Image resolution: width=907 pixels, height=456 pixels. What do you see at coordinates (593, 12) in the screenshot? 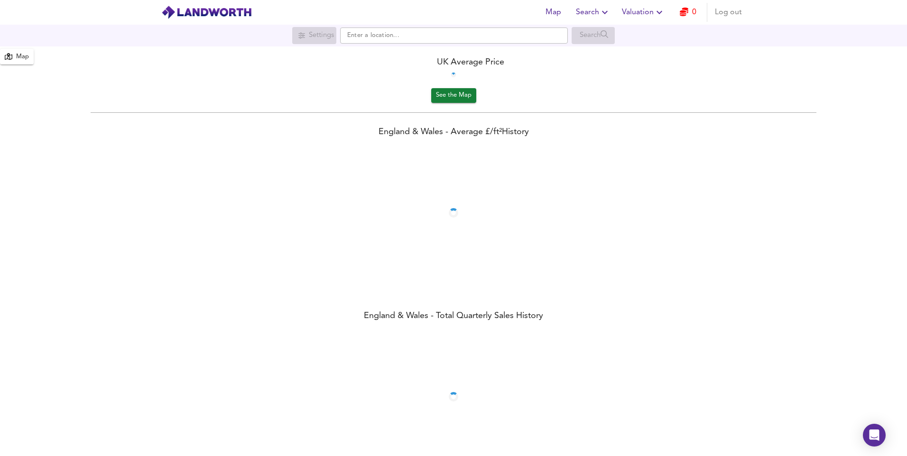
I see `span: Search` at bounding box center [593, 12].